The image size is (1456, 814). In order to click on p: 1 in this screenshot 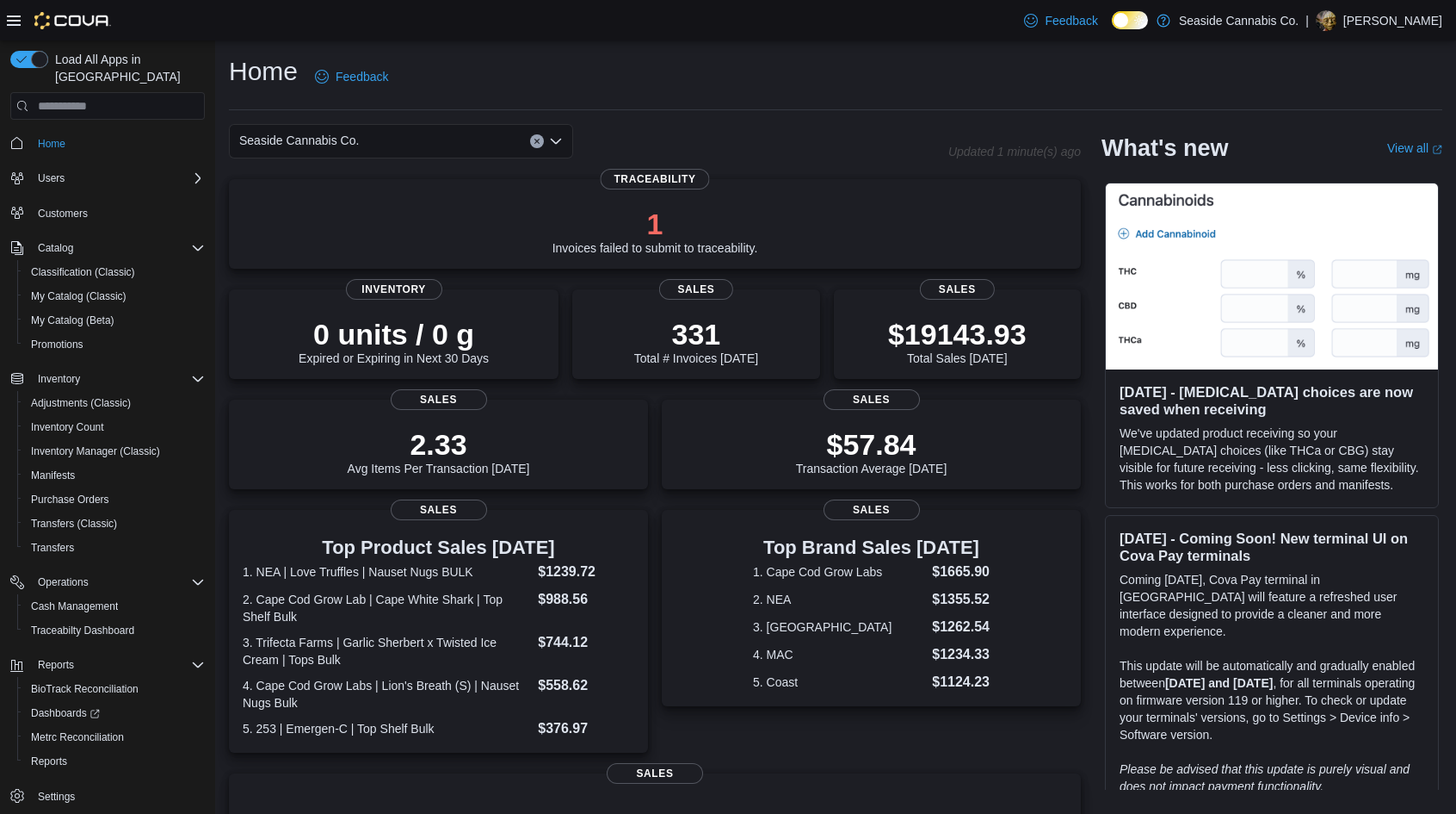, I will do `click(655, 224)`.